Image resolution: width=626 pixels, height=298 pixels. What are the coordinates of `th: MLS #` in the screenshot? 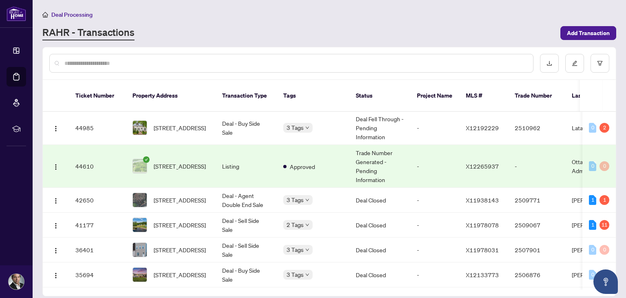 It's located at (484, 96).